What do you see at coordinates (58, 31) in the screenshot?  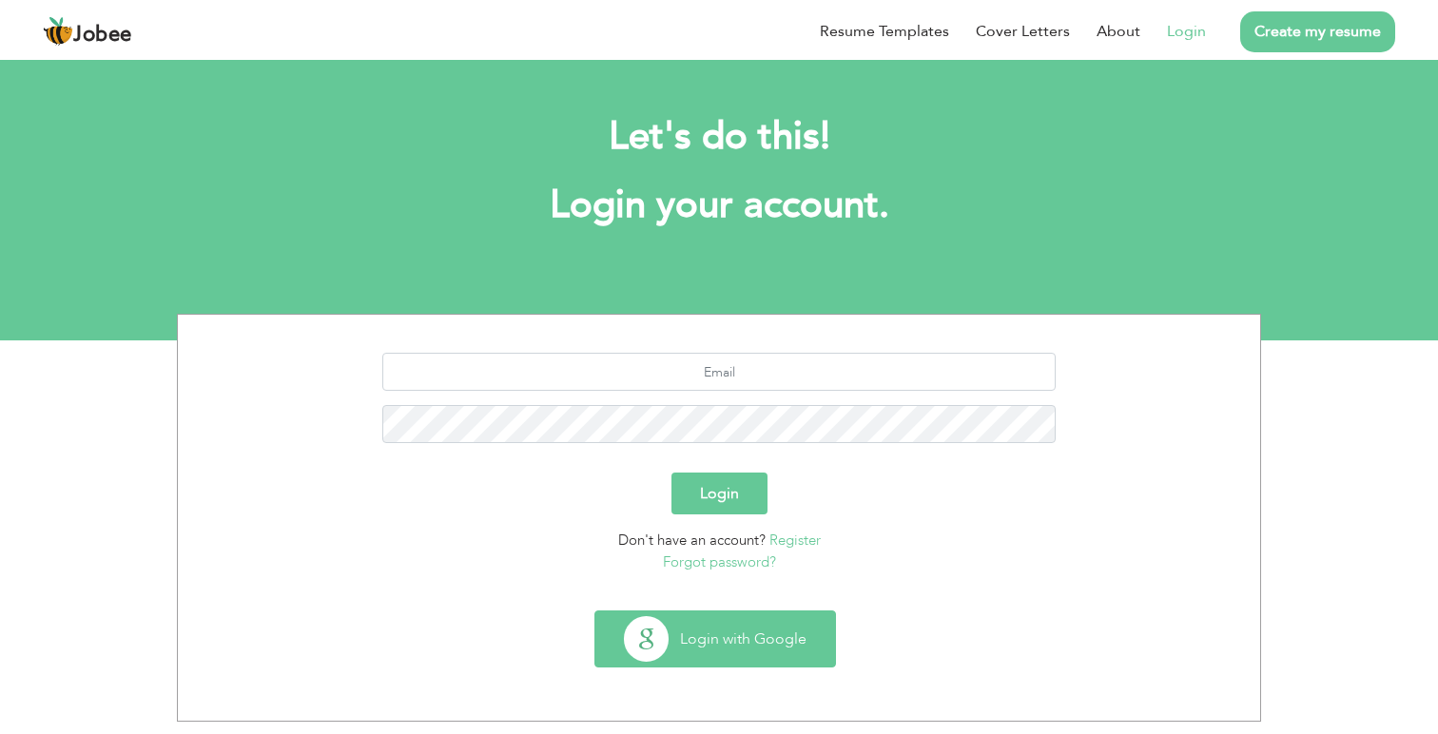 I see `img: jobee.io` at bounding box center [58, 31].